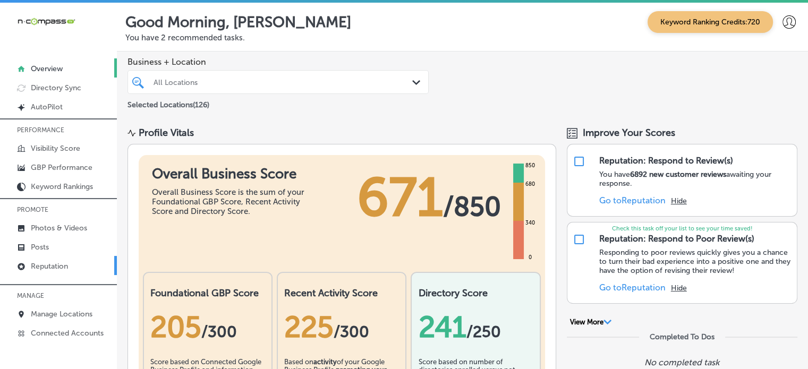 This screenshot has width=808, height=369. What do you see at coordinates (62, 187) in the screenshot?
I see `p: Keyword Rankings` at bounding box center [62, 187].